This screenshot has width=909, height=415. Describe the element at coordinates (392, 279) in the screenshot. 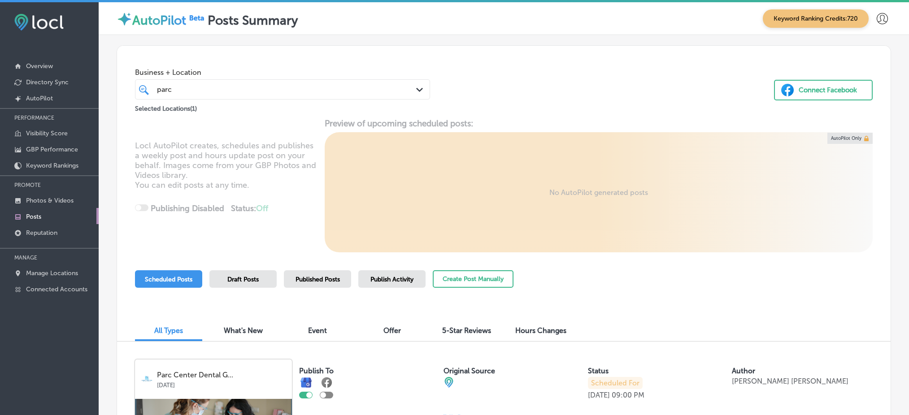

I see `span: Publish Activity` at that location.